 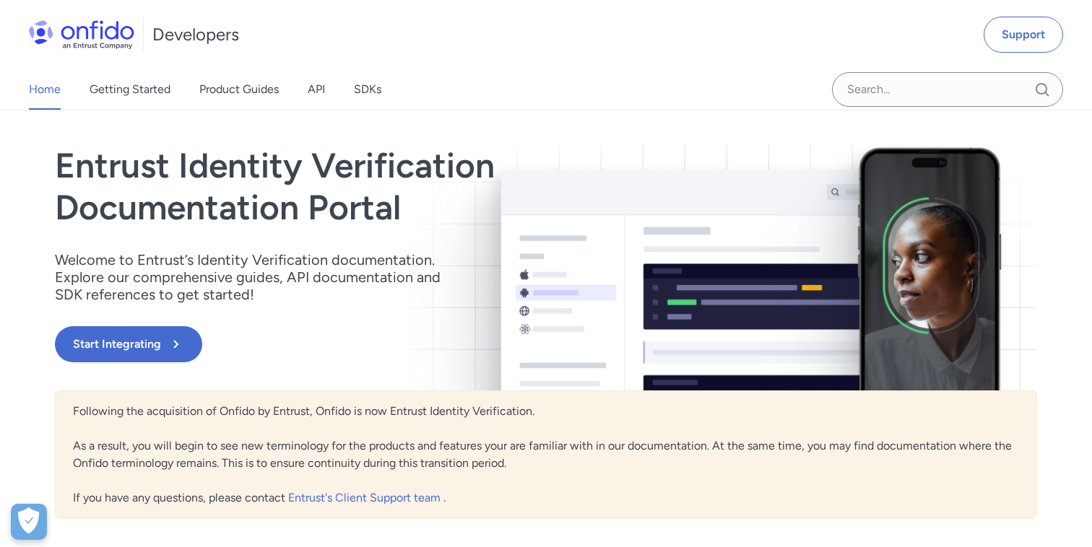 I want to click on p: Welcome to Entrust’s Identity Verification documentation. Explore our comprehensive guides, API d..., so click(x=257, y=277).